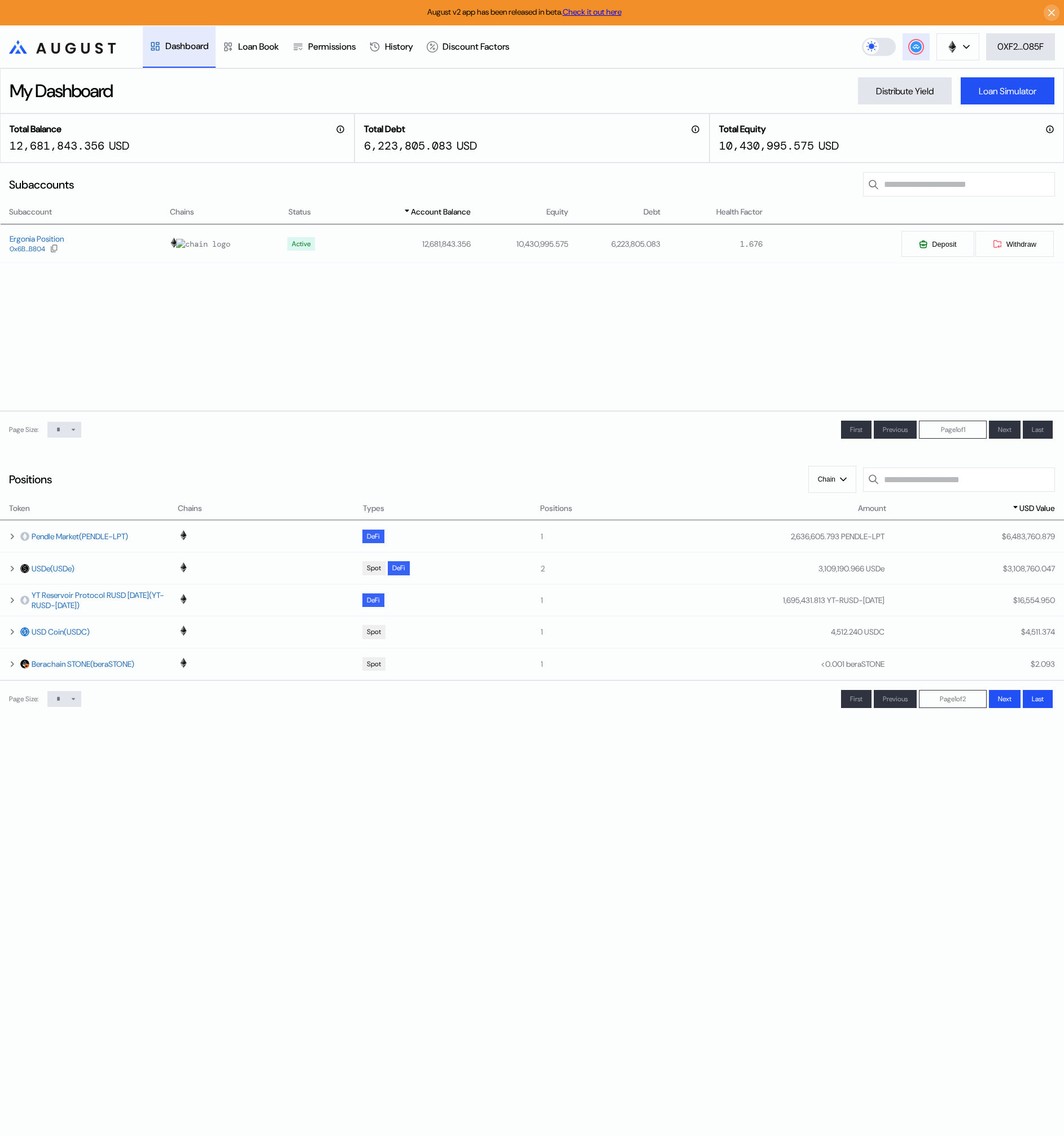 This screenshot has height=1136, width=1064. What do you see at coordinates (36, 129) in the screenshot?
I see `h2: Total Balance` at bounding box center [36, 129].